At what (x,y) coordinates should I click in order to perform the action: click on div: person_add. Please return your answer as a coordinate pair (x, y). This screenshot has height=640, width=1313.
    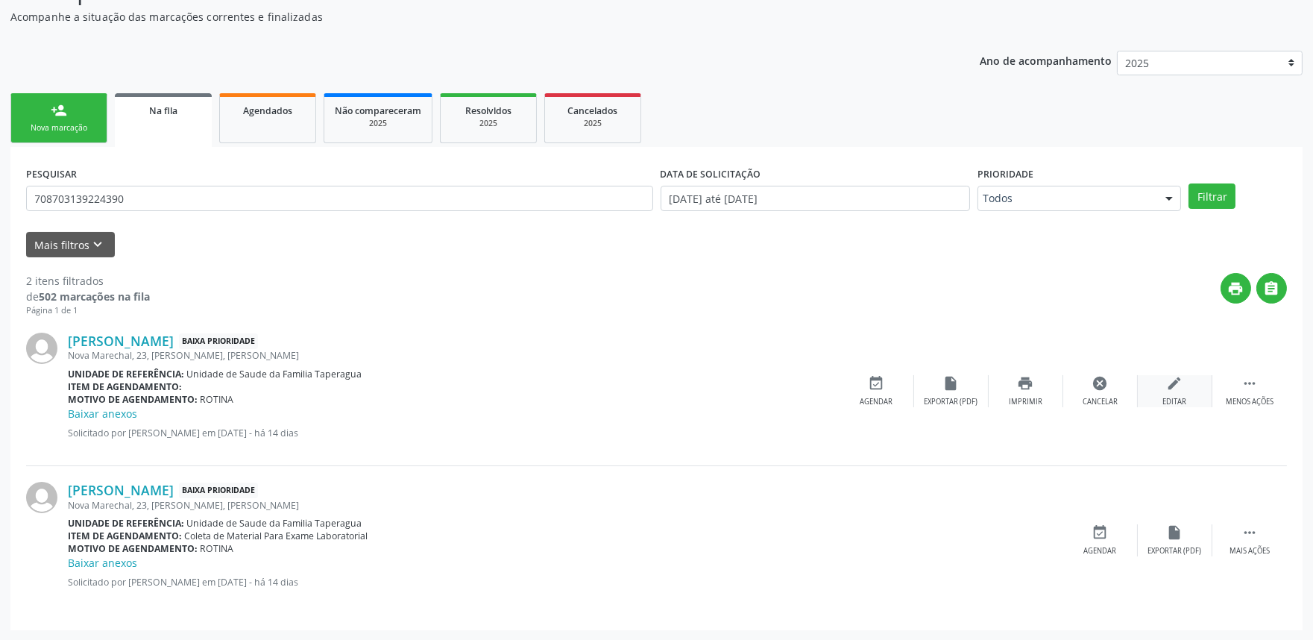
    Looking at the image, I should click on (59, 110).